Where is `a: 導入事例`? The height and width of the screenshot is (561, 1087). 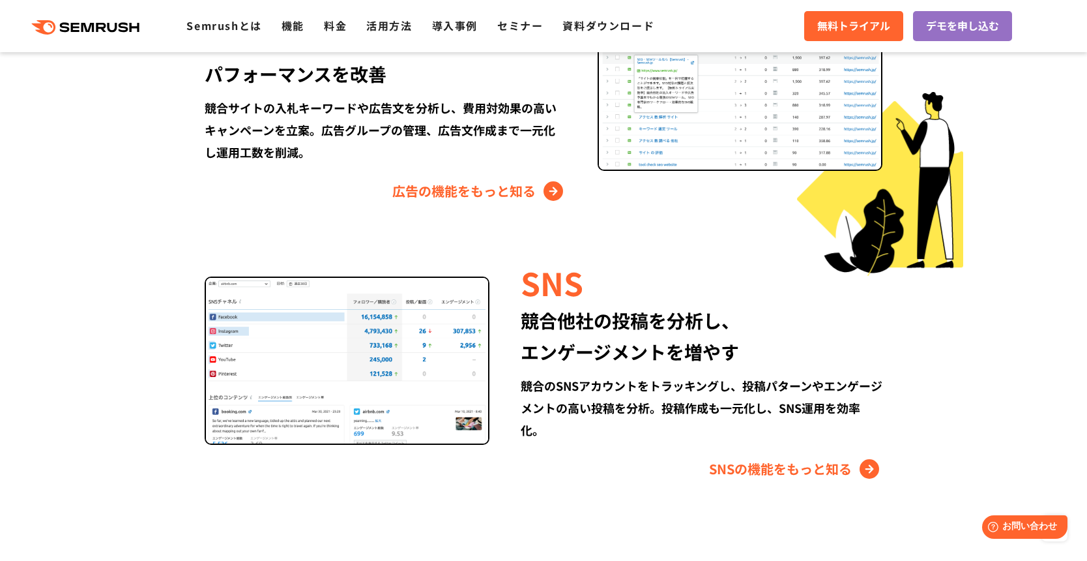 a: 導入事例 is located at coordinates (455, 25).